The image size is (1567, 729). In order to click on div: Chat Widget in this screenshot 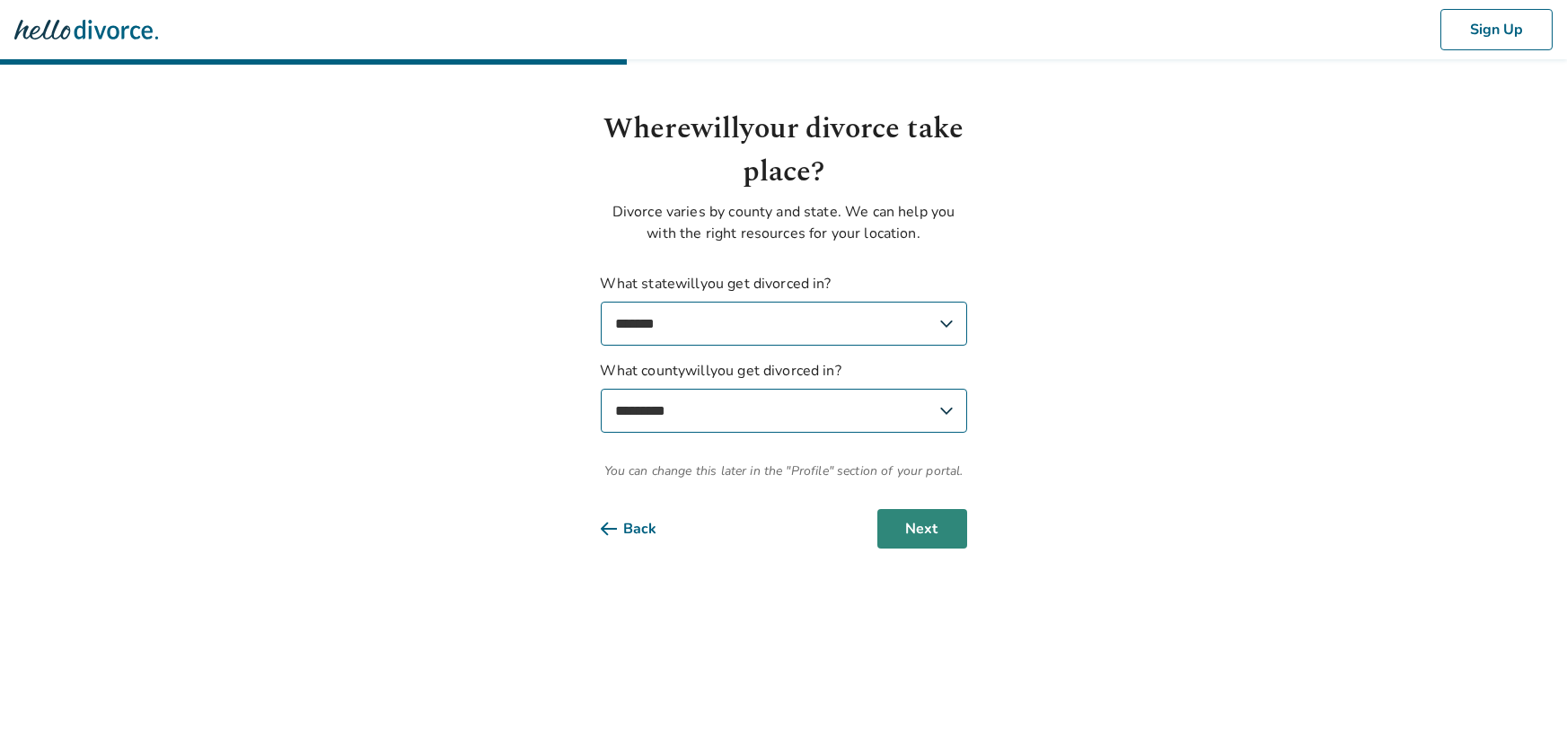, I will do `click(1522, 686)`.